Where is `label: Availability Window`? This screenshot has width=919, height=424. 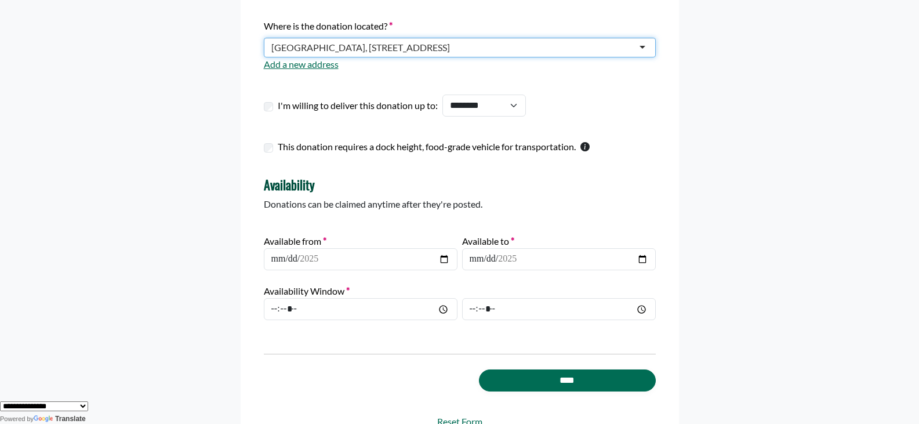
label: Availability Window is located at coordinates (307, 291).